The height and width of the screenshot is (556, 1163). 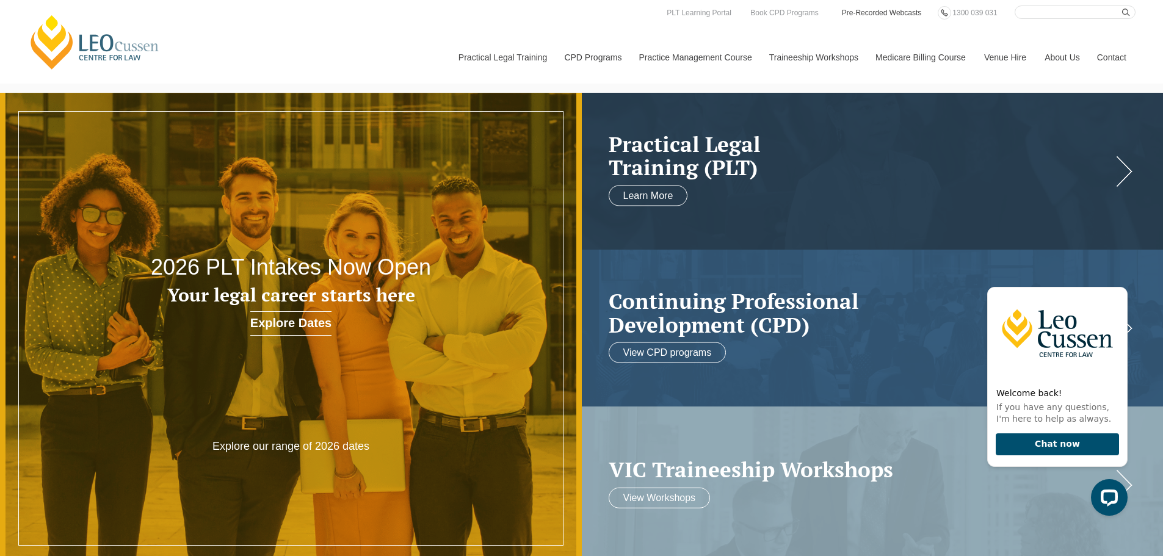 I want to click on a: View CPD programs, so click(x=667, y=353).